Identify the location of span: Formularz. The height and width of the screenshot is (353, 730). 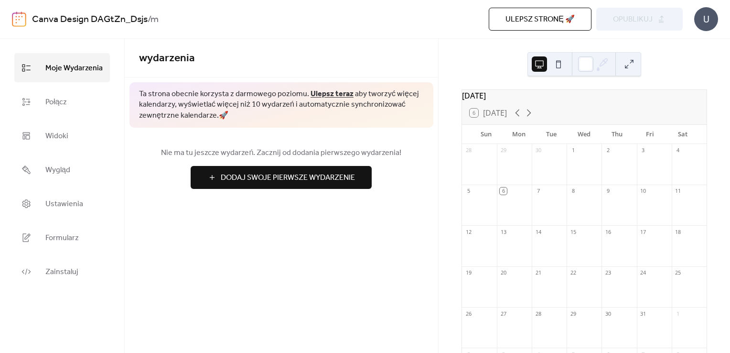
(62, 238).